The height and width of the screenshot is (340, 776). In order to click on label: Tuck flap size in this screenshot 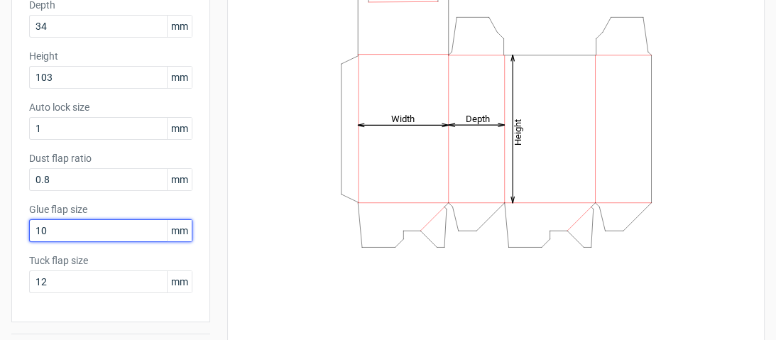, I will do `click(111, 261)`.